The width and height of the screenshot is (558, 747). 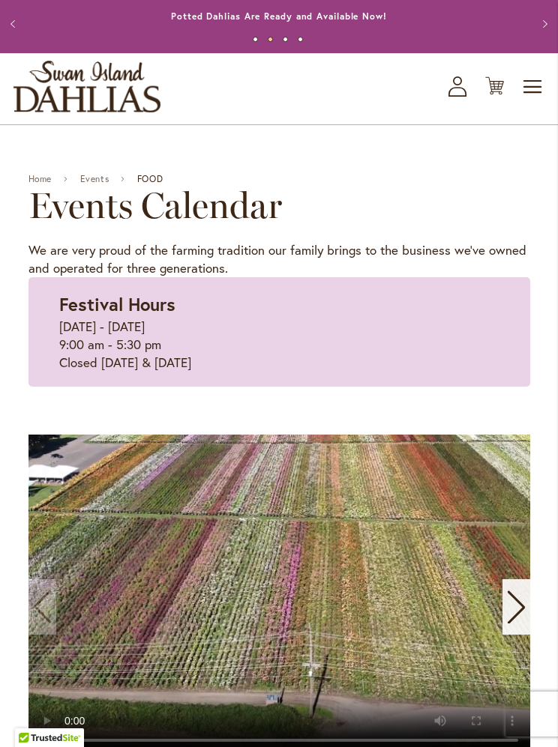 I want to click on a: Events, so click(x=94, y=179).